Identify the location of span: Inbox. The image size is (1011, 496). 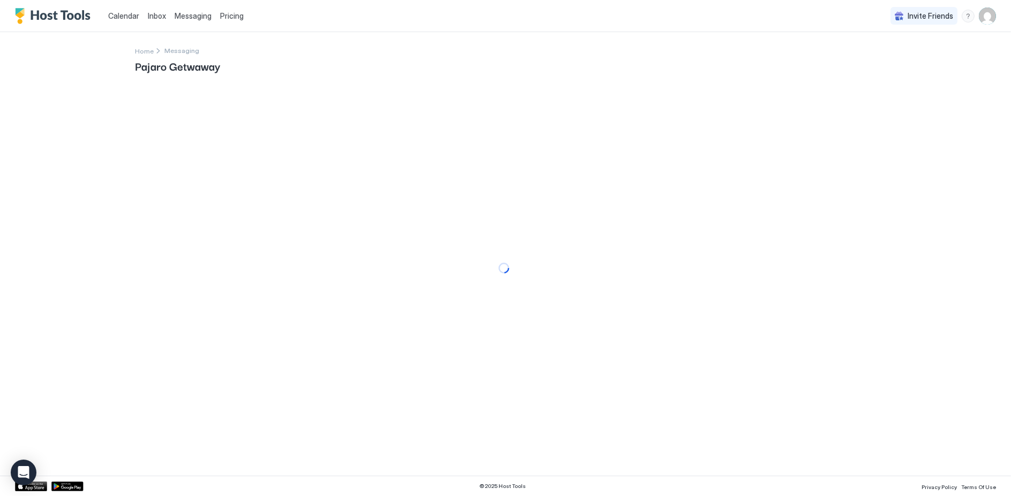
(157, 16).